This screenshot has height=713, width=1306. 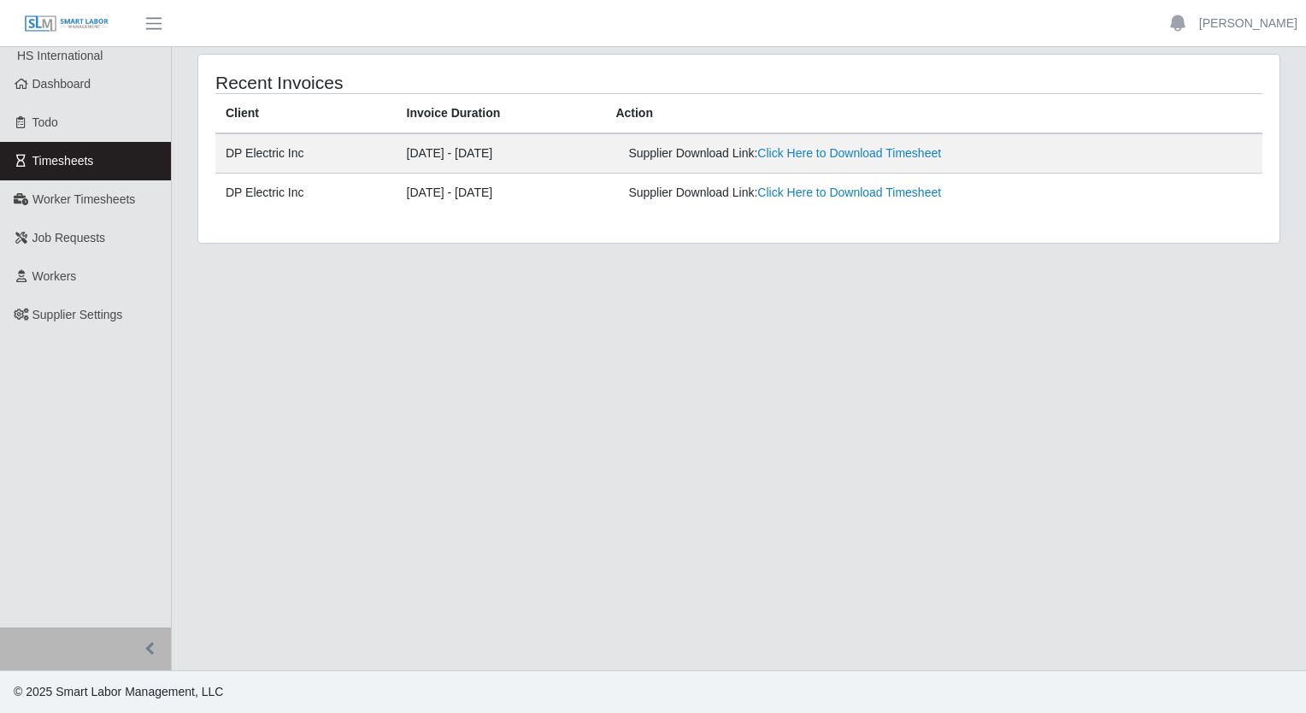 What do you see at coordinates (63, 161) in the screenshot?
I see `span: Timesheets` at bounding box center [63, 161].